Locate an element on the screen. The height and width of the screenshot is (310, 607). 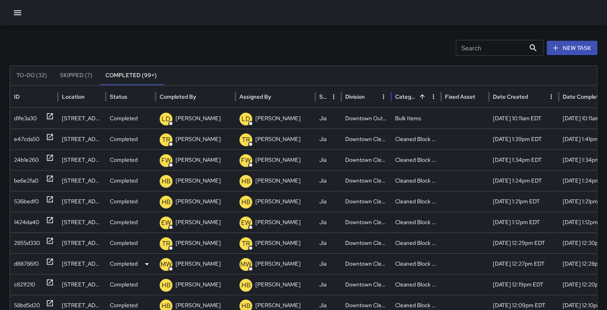
button: Sort is located at coordinates (422, 97).